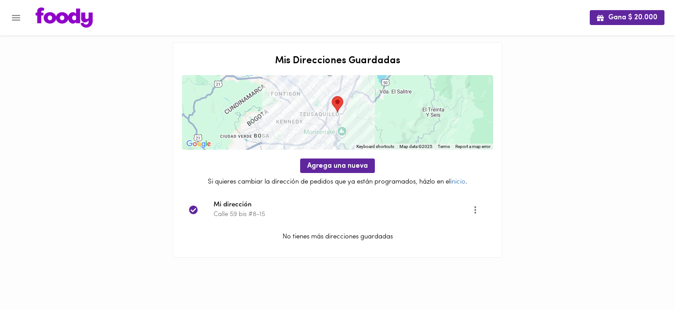 The image size is (675, 310). I want to click on button: Menu, so click(16, 18).